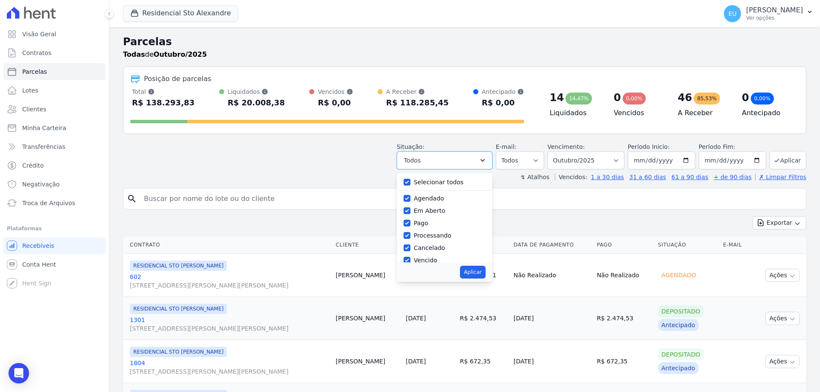 This screenshot has height=392, width=820. What do you see at coordinates (429, 199) in the screenshot?
I see `label: Agendado` at bounding box center [429, 199].